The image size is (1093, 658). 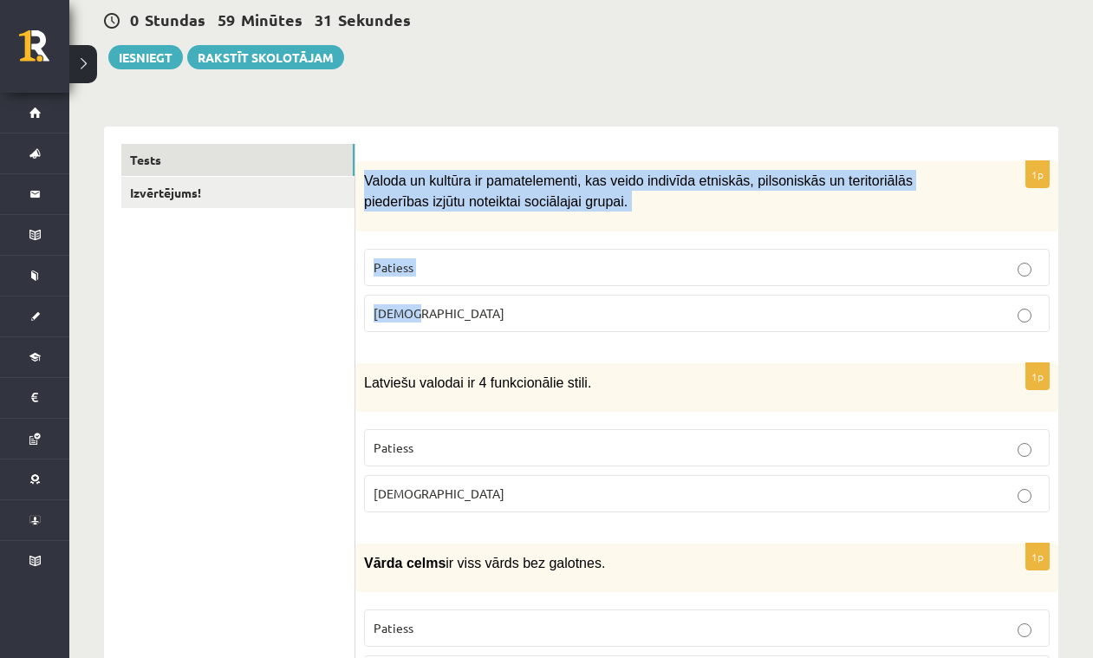 What do you see at coordinates (146, 57) in the screenshot?
I see `button: Iesniegt` at bounding box center [146, 57].